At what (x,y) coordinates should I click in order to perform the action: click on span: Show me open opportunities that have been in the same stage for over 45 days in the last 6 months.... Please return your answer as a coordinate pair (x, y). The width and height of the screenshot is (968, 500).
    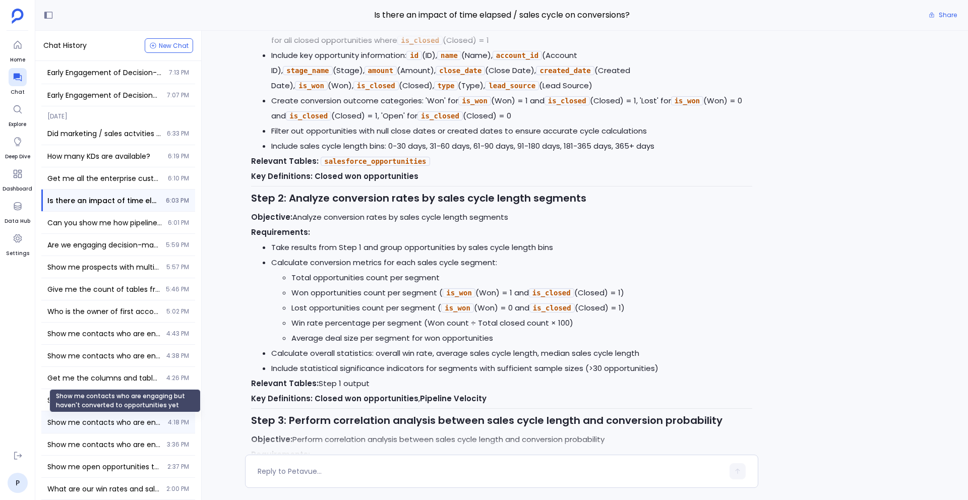
    Looking at the image, I should click on (104, 467).